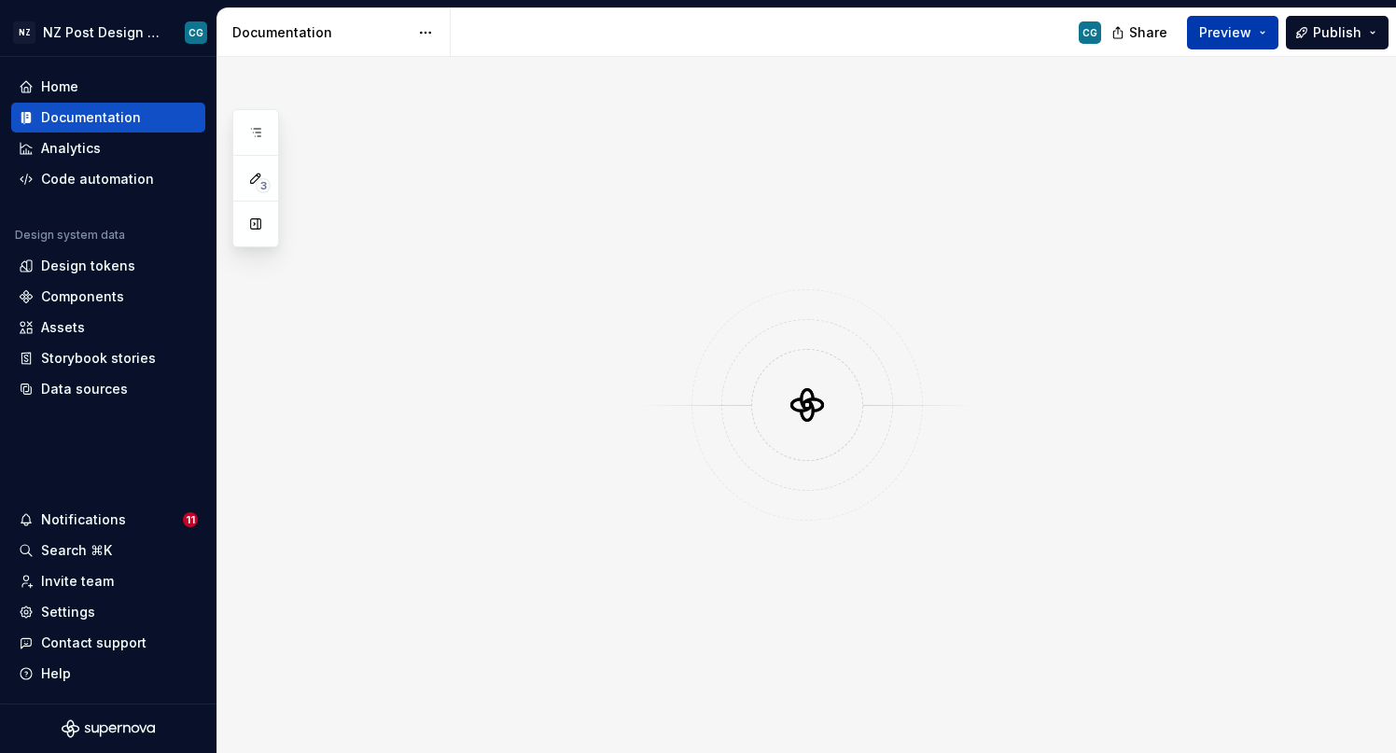 The height and width of the screenshot is (753, 1396). What do you see at coordinates (108, 266) in the screenshot?
I see `a: Design tokens` at bounding box center [108, 266].